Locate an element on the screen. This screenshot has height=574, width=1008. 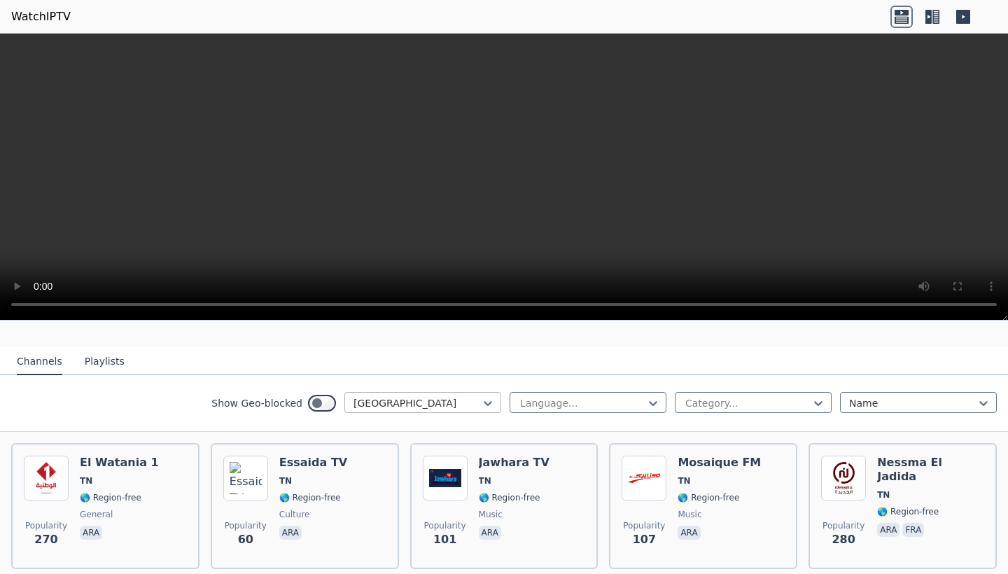
h6: Essaida TV is located at coordinates (313, 463).